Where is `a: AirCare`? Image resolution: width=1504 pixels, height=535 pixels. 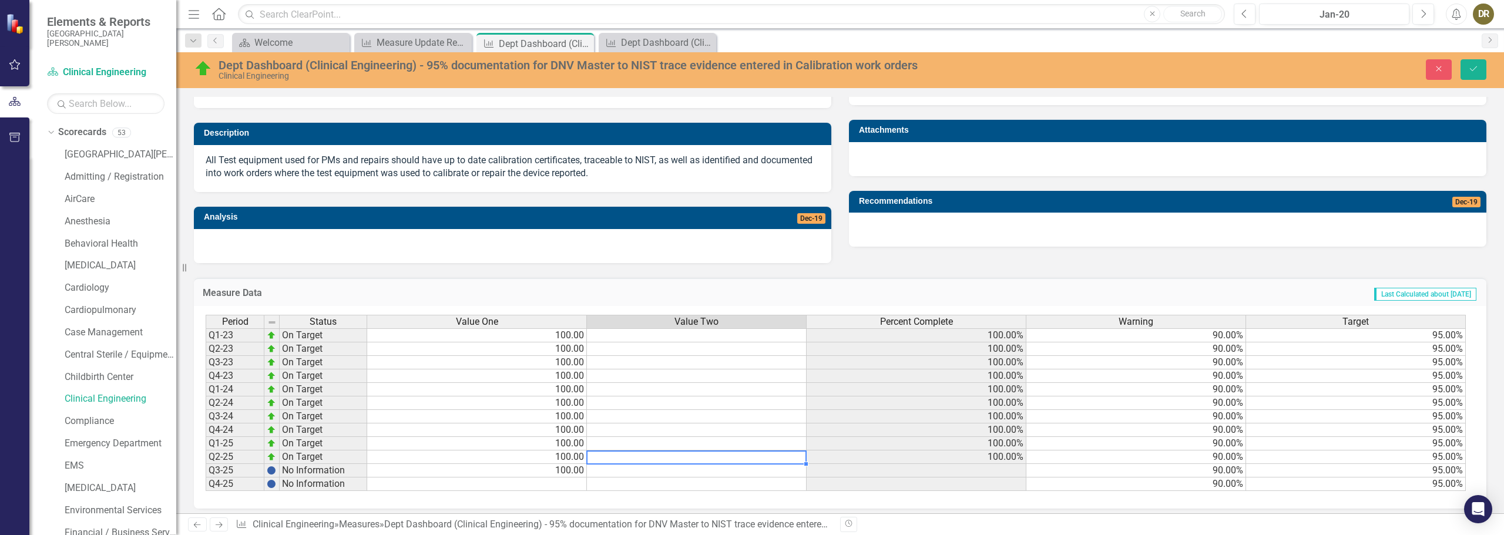 a: AirCare is located at coordinates (120, 199).